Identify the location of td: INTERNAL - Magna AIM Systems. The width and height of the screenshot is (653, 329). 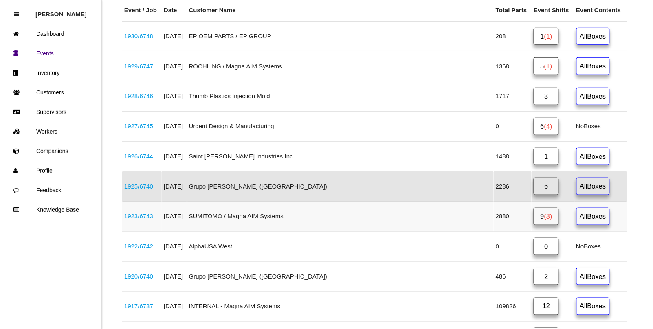
(340, 307).